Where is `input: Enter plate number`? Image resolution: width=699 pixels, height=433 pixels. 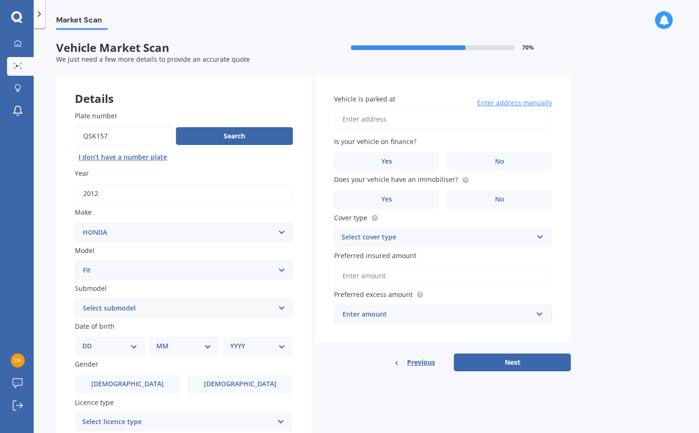 input: Enter plate number is located at coordinates (124, 136).